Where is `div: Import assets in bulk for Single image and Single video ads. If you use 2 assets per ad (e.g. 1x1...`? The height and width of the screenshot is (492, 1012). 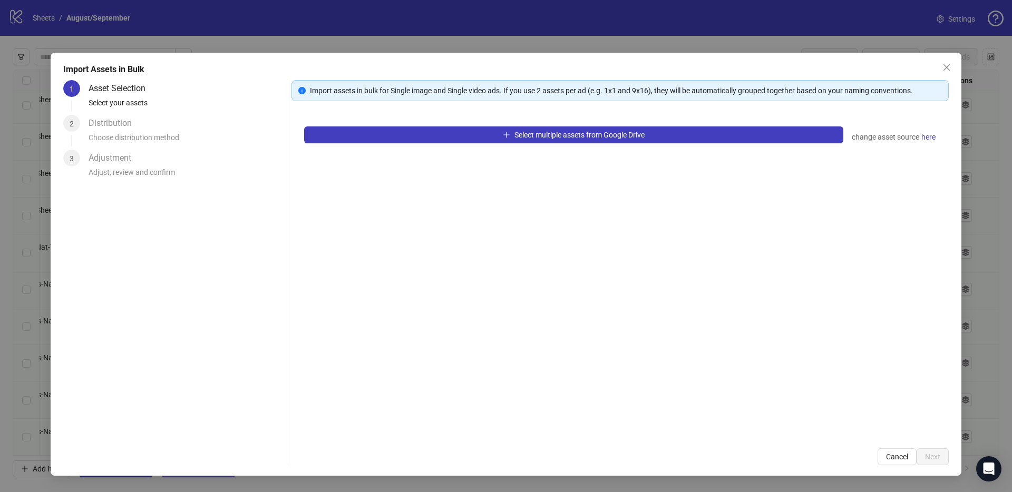 div: Import assets in bulk for Single image and Single video ads. If you use 2 assets per ad (e.g. 1x1... is located at coordinates (626, 91).